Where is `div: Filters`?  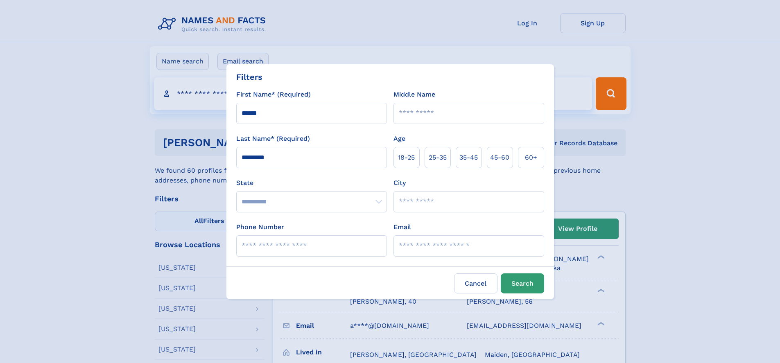 div: Filters is located at coordinates (249, 77).